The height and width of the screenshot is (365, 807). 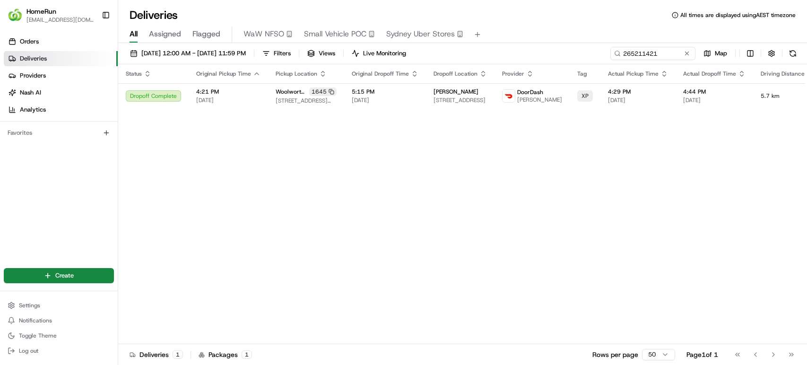 I want to click on a: Nash AI, so click(x=61, y=93).